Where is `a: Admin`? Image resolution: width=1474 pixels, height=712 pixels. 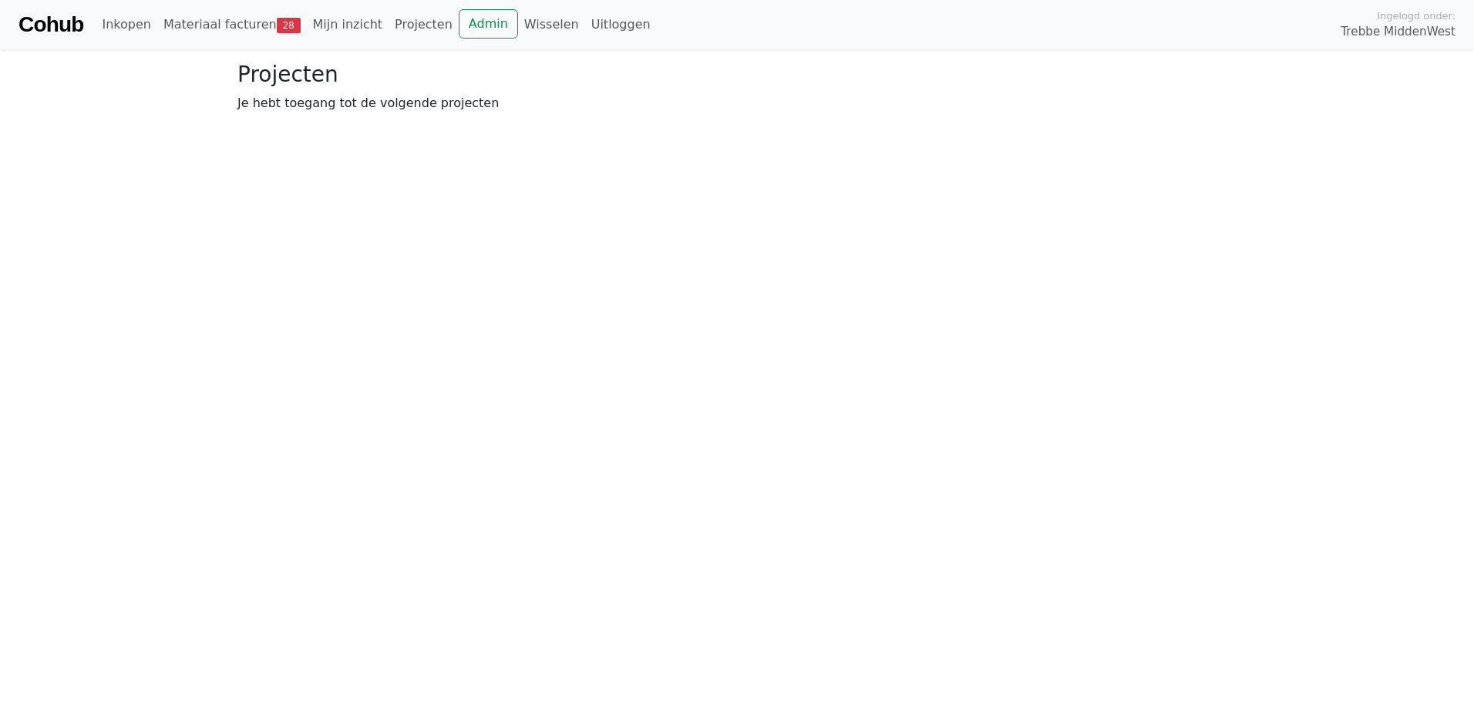 a: Admin is located at coordinates (488, 24).